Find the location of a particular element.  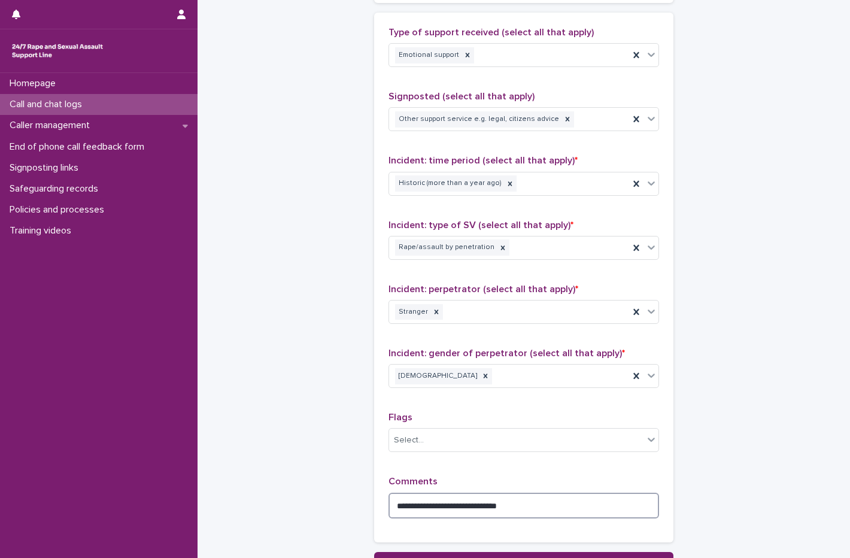

span: Signposted (select all that apply) is located at coordinates (461, 96).